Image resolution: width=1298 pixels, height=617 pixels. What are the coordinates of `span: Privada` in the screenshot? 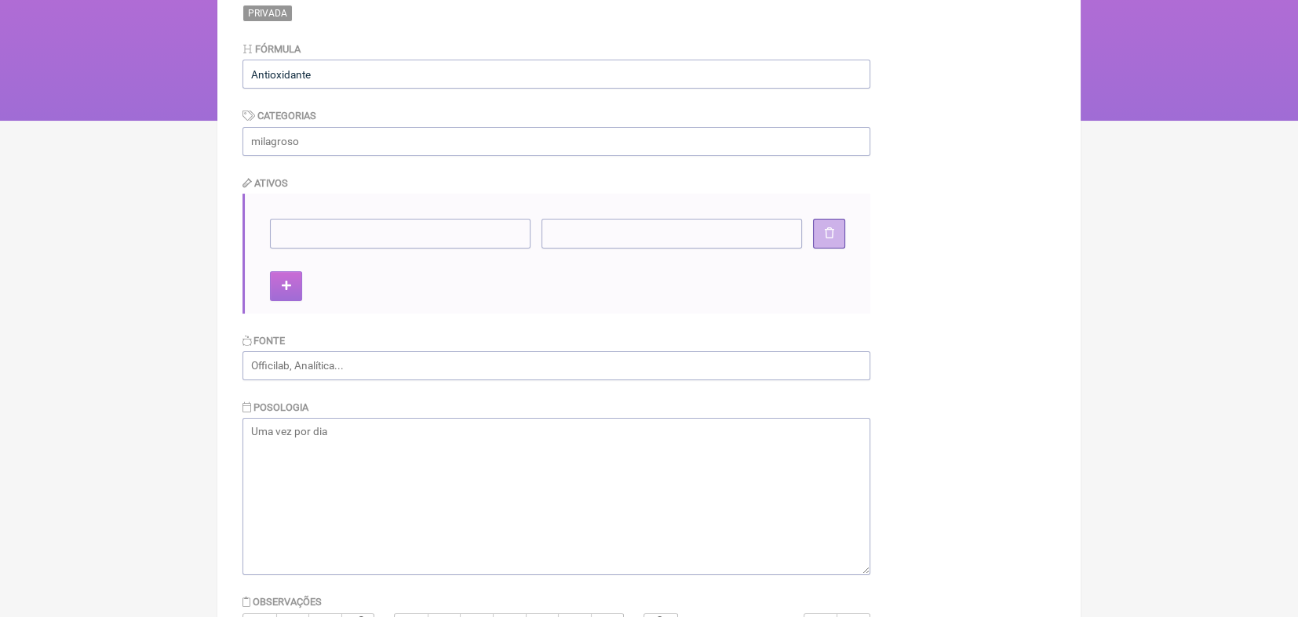 It's located at (268, 13).